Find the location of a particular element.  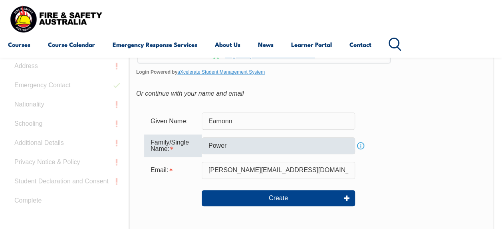

a: News is located at coordinates (266, 44).